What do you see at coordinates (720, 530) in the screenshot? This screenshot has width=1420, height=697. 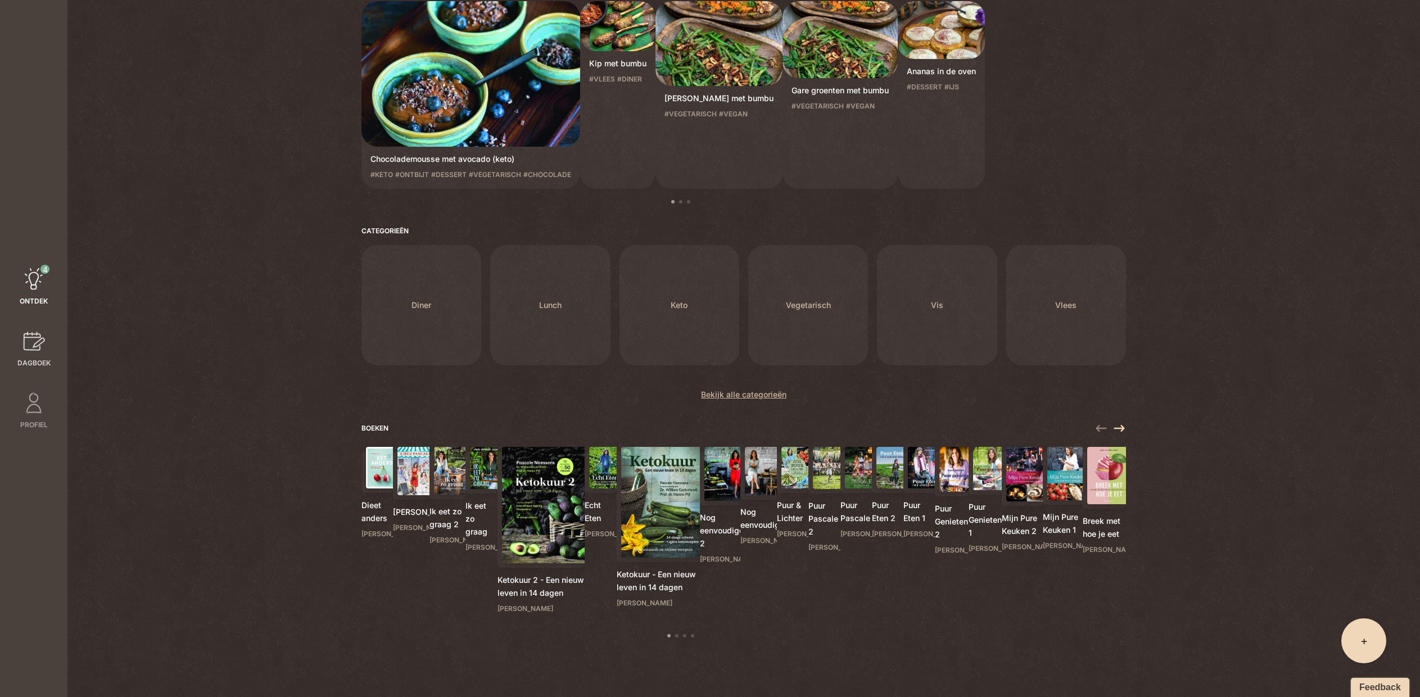 I see `p: Nog eenvoudiger 2` at bounding box center [720, 530].